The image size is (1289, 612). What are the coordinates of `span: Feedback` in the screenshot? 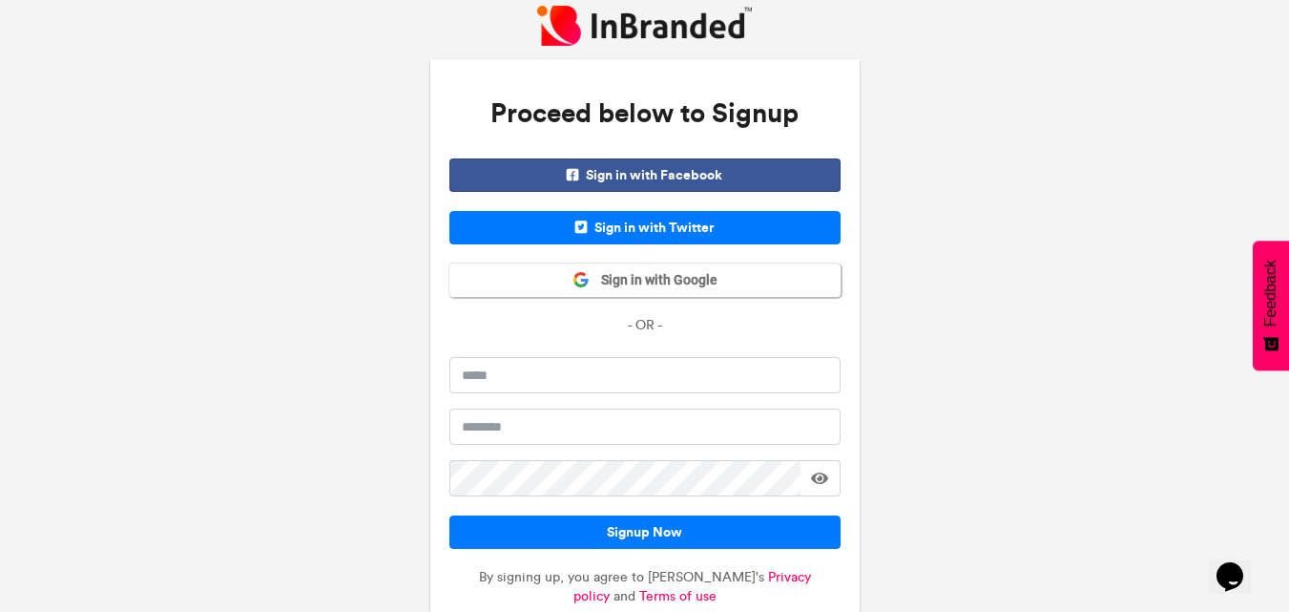 It's located at (1271, 293).